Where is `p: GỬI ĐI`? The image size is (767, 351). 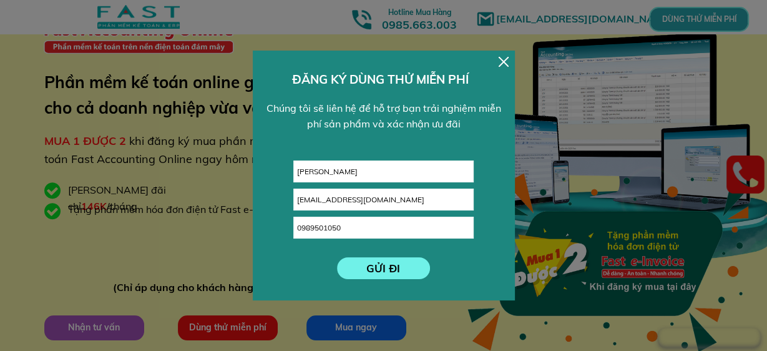
p: GỬI ĐI is located at coordinates (383, 268).